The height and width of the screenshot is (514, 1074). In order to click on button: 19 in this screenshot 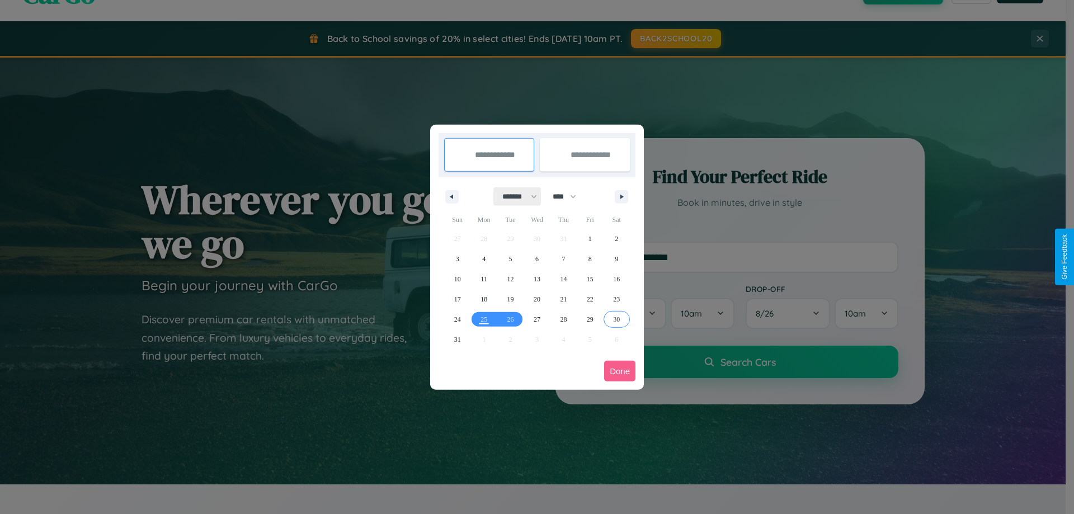, I will do `click(510, 299)`.